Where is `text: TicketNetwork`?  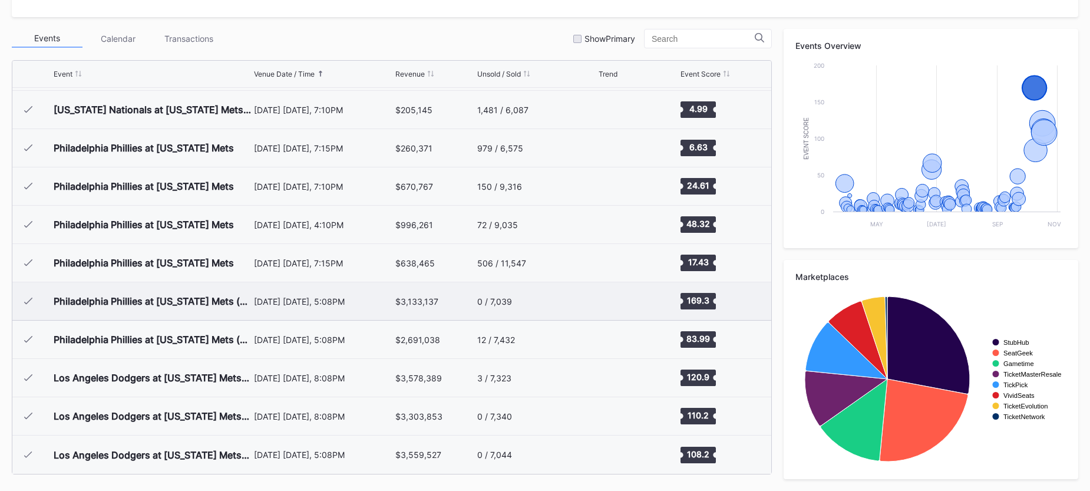 text: TicketNetwork is located at coordinates (1024, 417).